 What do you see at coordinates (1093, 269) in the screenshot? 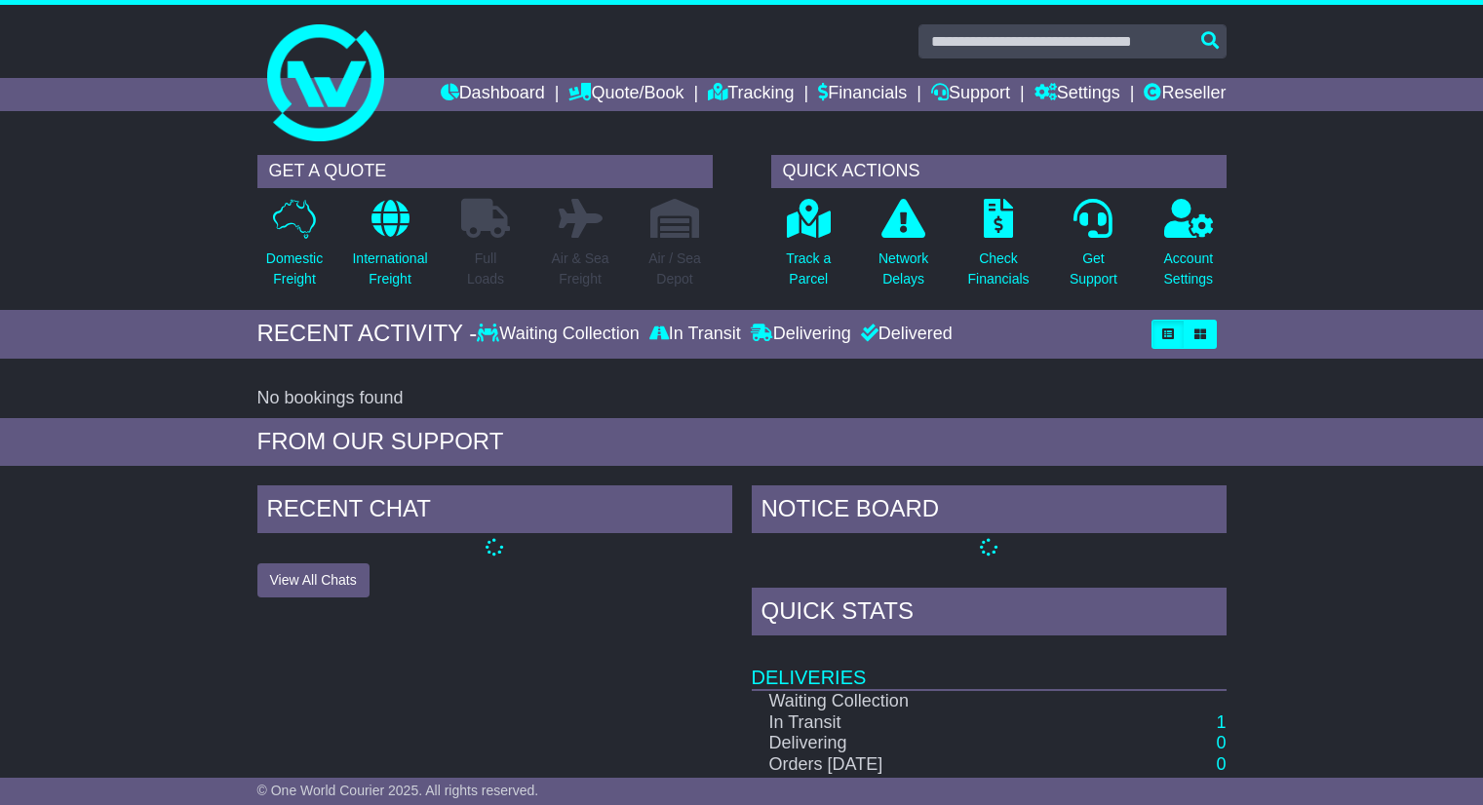
I see `p: Get Support` at bounding box center [1093, 269].